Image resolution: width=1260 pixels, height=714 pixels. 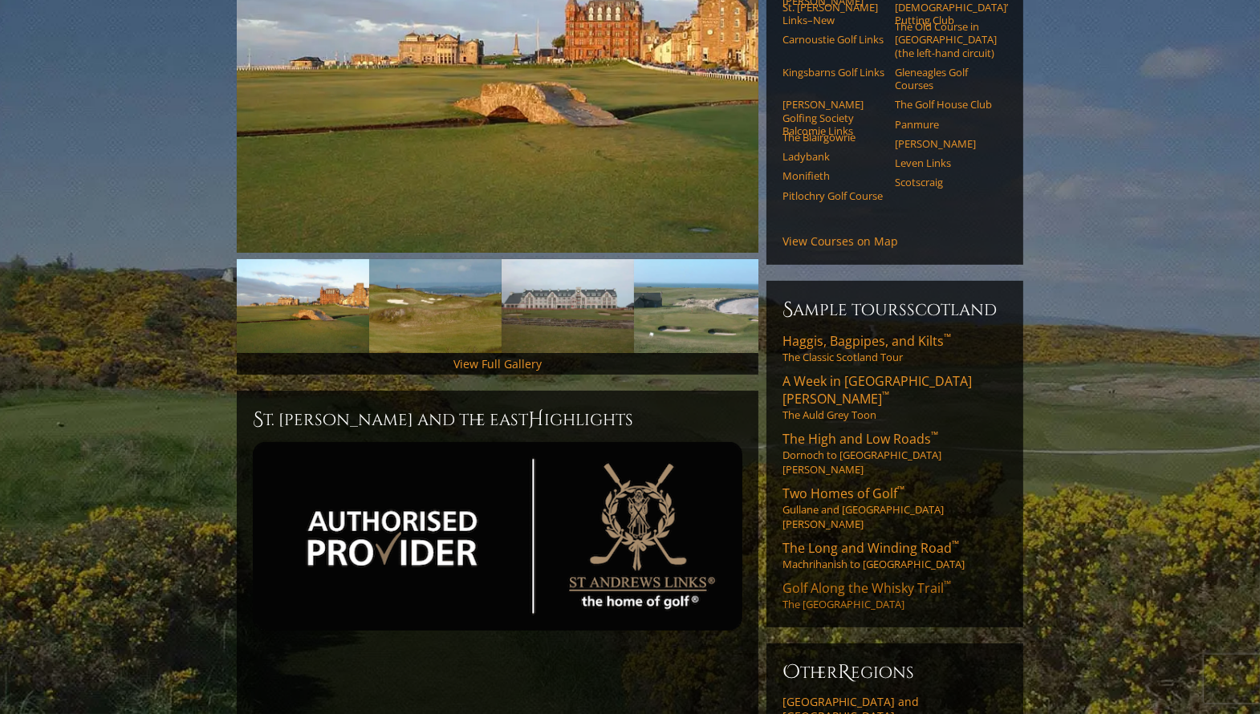 I want to click on a: Scotscraig, so click(x=946, y=182).